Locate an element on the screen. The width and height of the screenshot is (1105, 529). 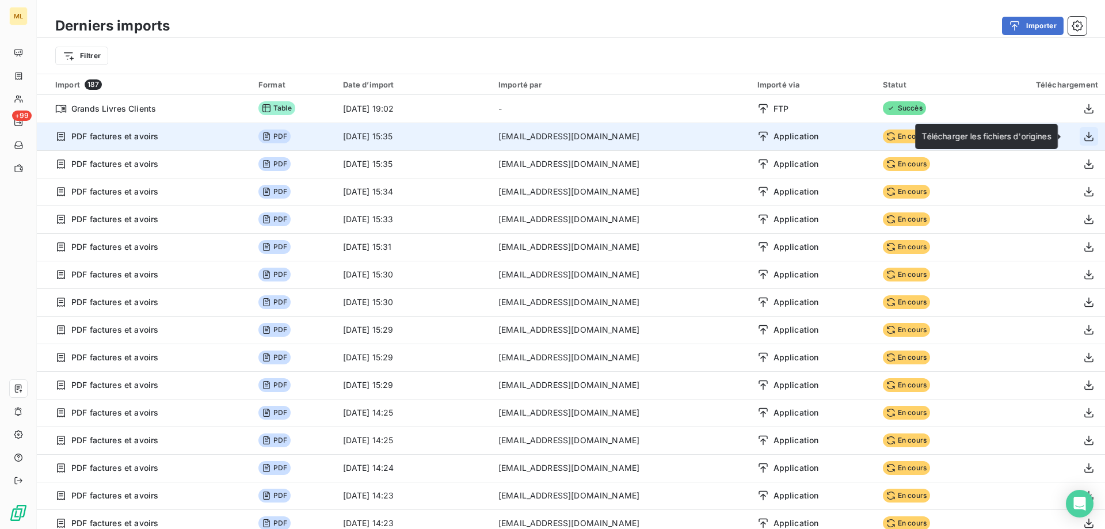
div: Statut is located at coordinates (927, 85).